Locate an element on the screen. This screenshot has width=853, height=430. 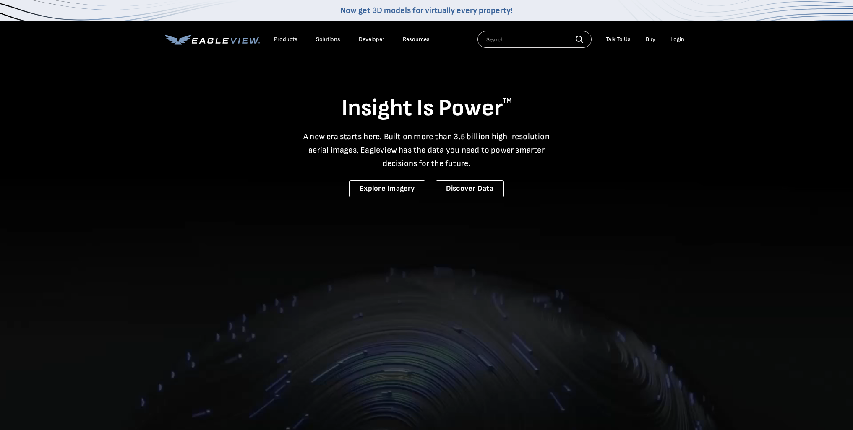
div: Solutions is located at coordinates (328, 39).